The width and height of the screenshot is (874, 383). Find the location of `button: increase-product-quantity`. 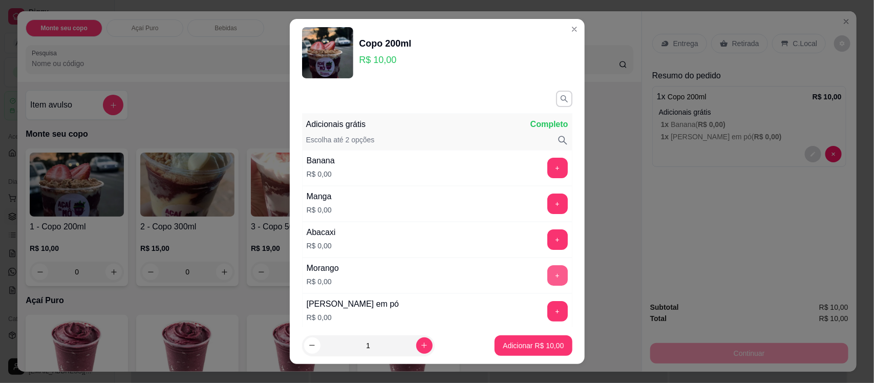

button: increase-product-quantity is located at coordinates (424, 345).